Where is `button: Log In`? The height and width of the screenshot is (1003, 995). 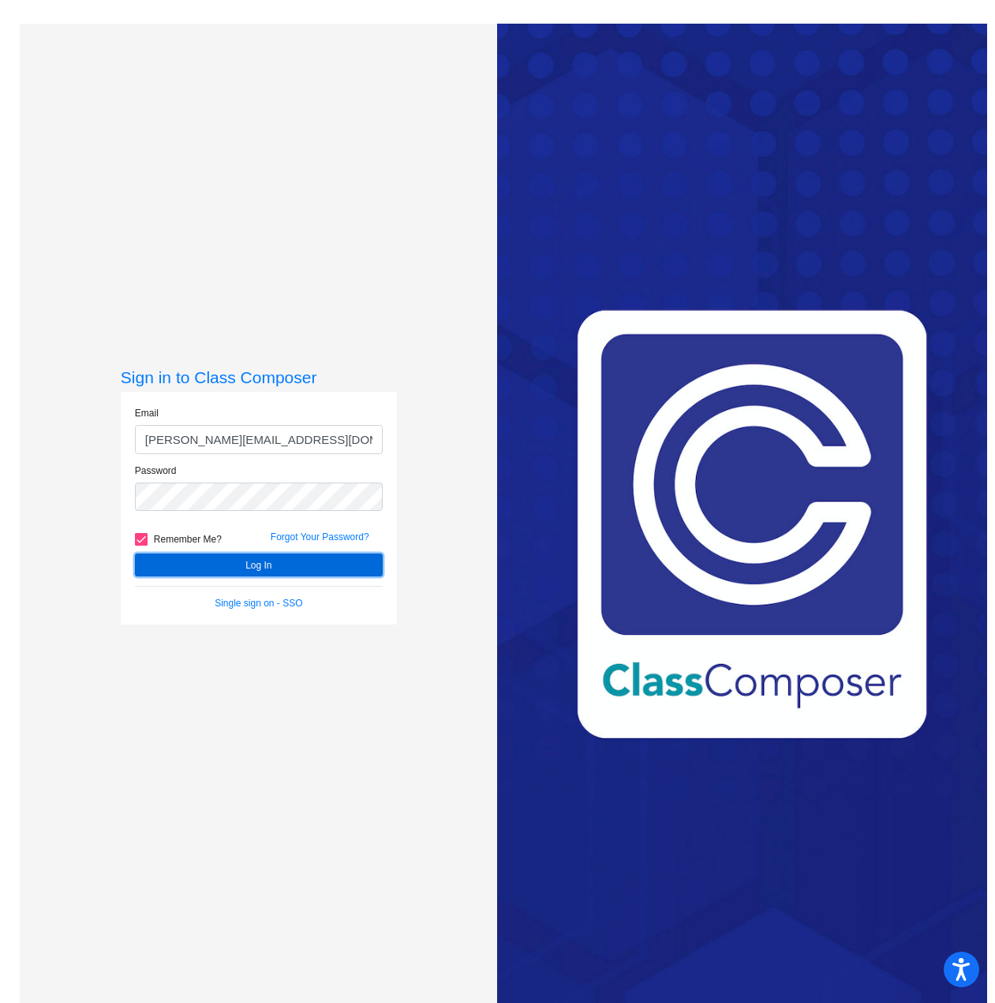
button: Log In is located at coordinates (259, 565).